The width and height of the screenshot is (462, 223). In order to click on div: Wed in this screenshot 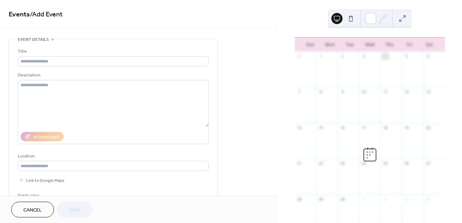, I will do `click(370, 45)`.